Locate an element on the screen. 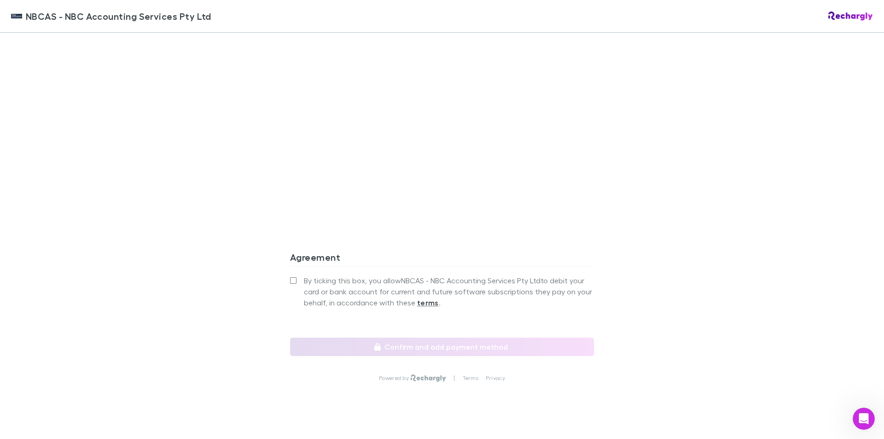  p: Powered by is located at coordinates (395, 378).